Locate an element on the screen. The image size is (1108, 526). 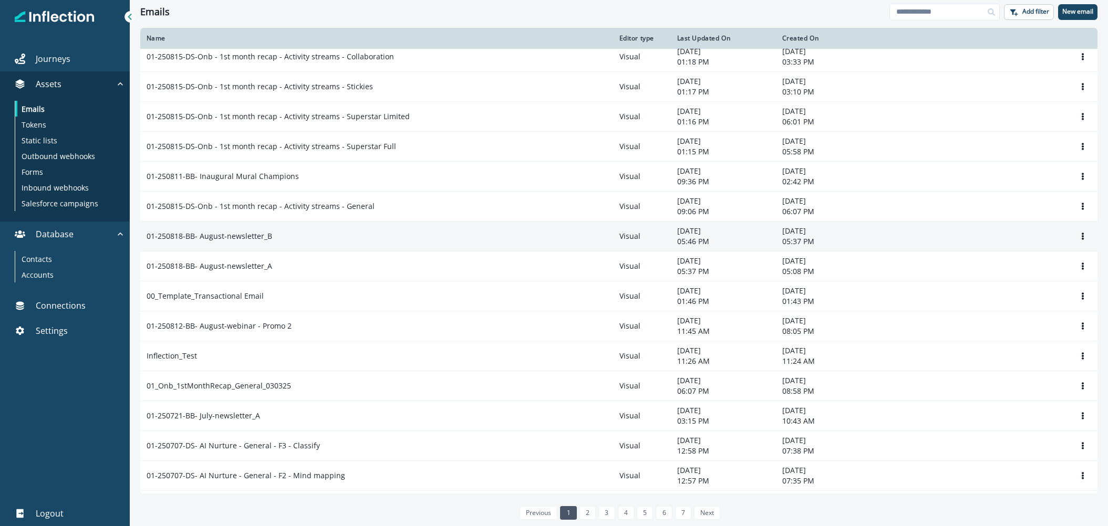
a: Forms is located at coordinates (68, 172).